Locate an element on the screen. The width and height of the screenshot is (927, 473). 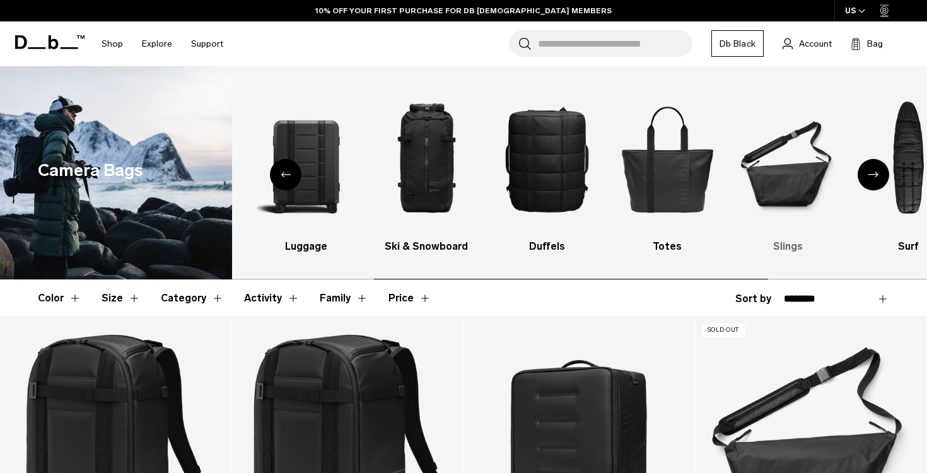
a: Db Totes is located at coordinates (667, 170).